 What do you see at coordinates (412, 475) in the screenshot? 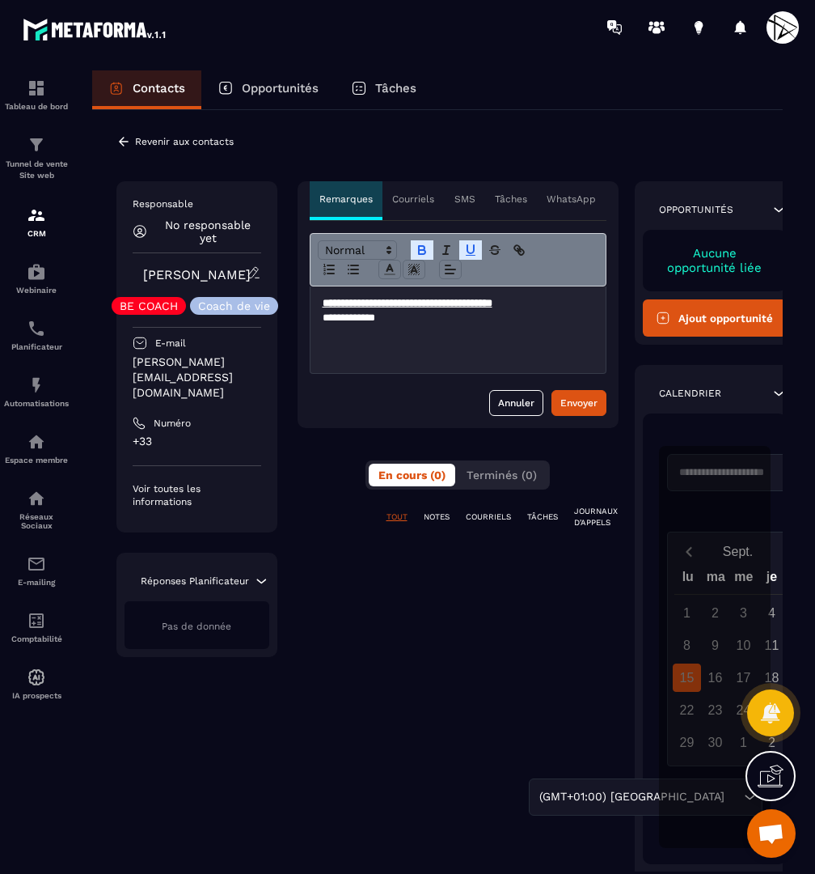
I see `span: En cours (0)` at bounding box center [412, 475].